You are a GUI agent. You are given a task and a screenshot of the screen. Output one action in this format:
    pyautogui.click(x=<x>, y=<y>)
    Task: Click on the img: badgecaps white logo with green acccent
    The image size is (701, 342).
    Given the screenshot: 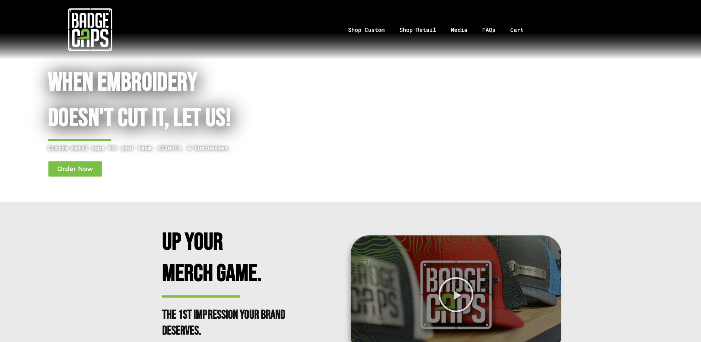 What is the action you would take?
    pyautogui.click(x=90, y=30)
    